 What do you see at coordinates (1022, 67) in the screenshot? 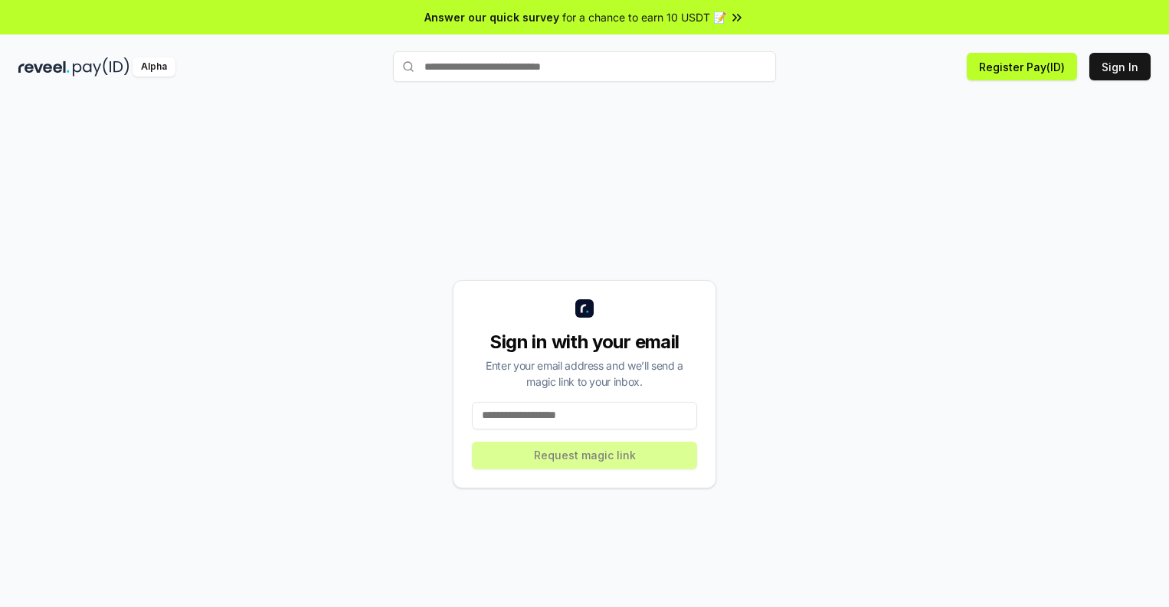
I see `button: Register Pay(ID)` at bounding box center [1022, 67].